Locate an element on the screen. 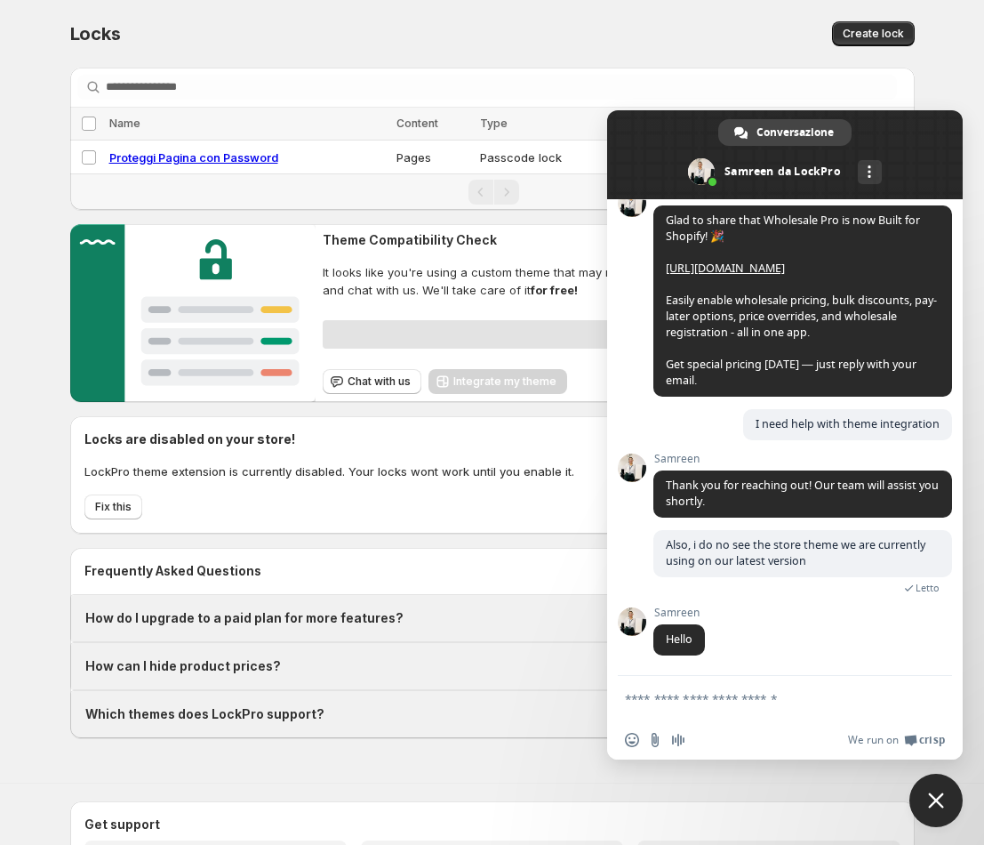 The height and width of the screenshot is (845, 984). h1: How do I upgrade to a paid plan for more features? is located at coordinates (244, 618).